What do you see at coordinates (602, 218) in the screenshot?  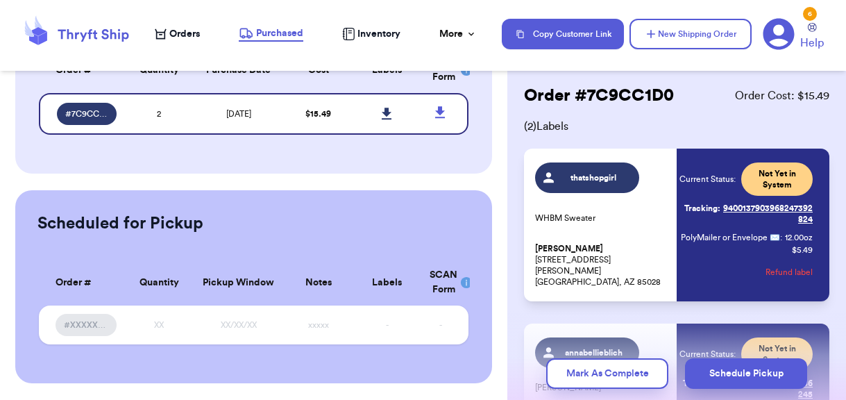 I see `p: WHBM Sweater` at bounding box center [602, 218].